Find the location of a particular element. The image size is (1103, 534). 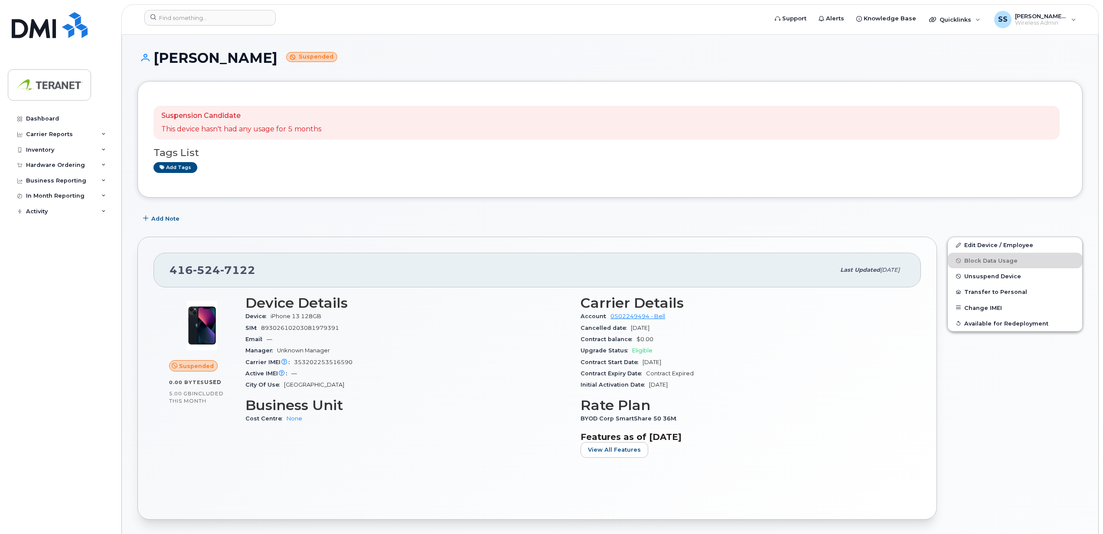

a: 0502249494 - Bell is located at coordinates (638, 316).